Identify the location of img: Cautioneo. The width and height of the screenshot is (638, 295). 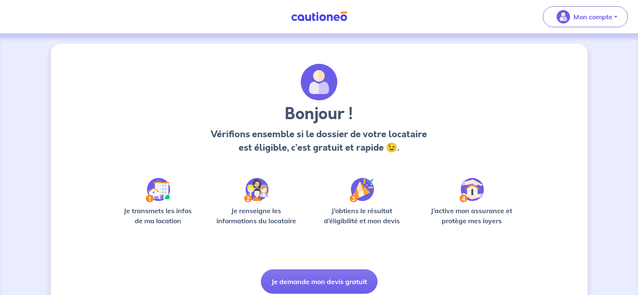
(319, 16).